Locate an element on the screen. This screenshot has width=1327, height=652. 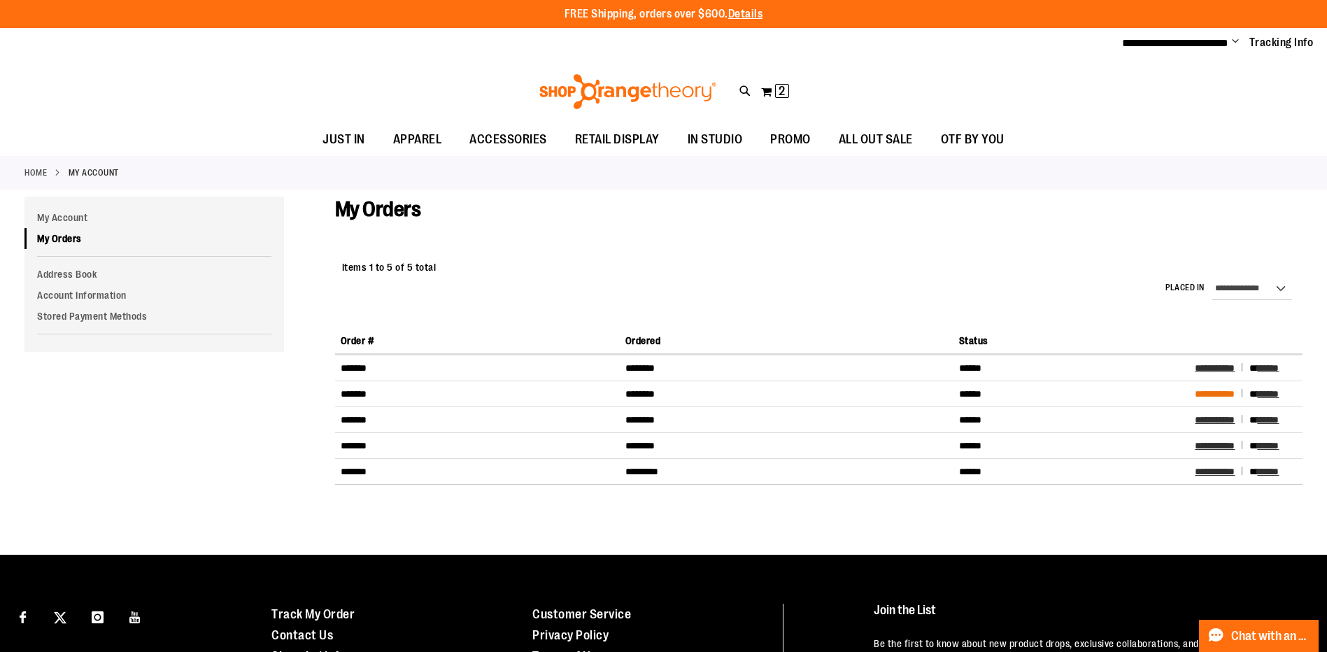
span: Items 1 to 5 of 5 total is located at coordinates (389, 267).